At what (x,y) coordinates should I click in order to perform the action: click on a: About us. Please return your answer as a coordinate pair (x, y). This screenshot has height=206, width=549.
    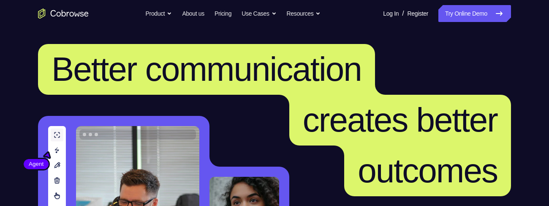
    Looking at the image, I should click on (193, 14).